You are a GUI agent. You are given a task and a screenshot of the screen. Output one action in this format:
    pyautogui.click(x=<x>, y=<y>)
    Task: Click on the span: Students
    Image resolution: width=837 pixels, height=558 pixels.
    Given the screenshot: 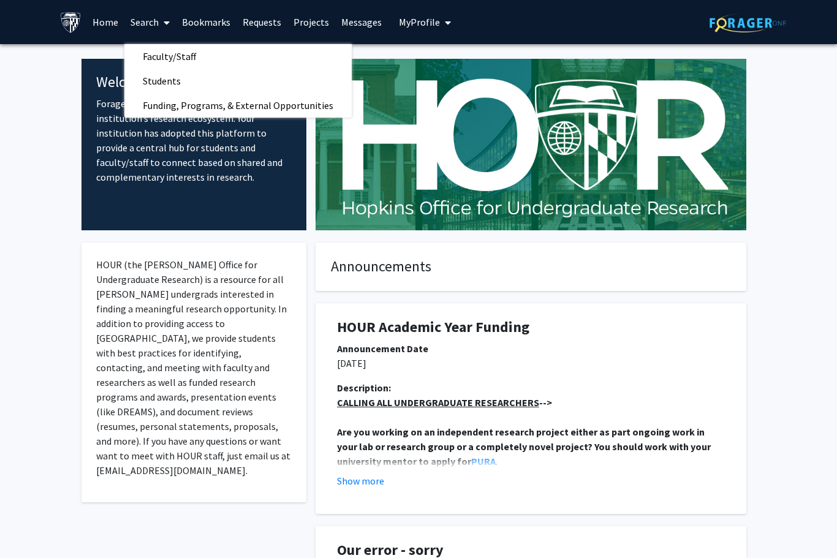 What is the action you would take?
    pyautogui.click(x=162, y=81)
    